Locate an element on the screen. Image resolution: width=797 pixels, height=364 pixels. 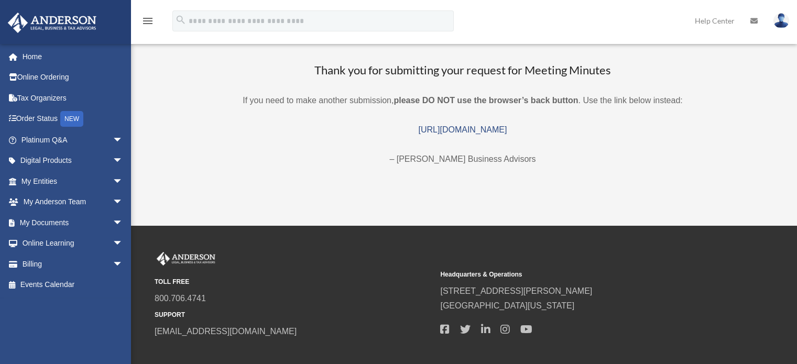
img: User Pic is located at coordinates (781, 20).